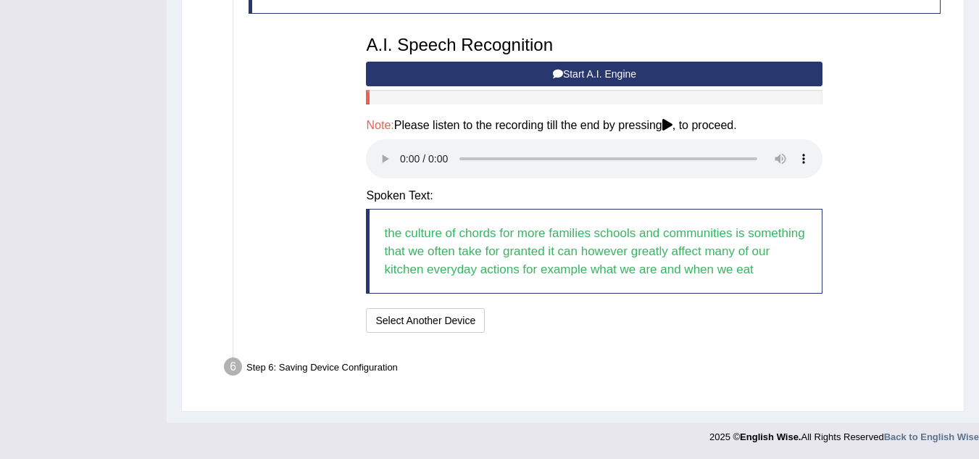 This screenshot has height=459, width=979. What do you see at coordinates (931, 436) in the screenshot?
I see `strong: Back to English Wise` at bounding box center [931, 436].